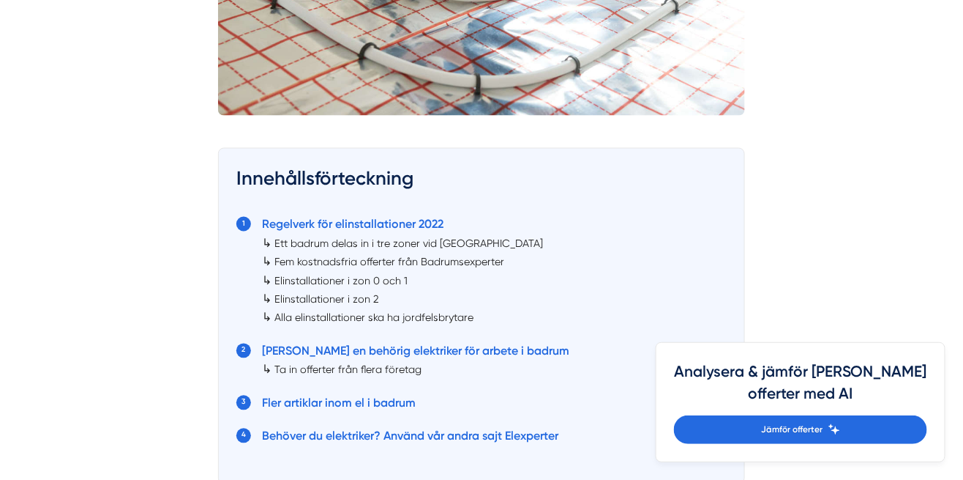  Describe the element at coordinates (410, 436) in the screenshot. I see `a: Behöver du elektriker? Använd vår andra sajt Elexperter` at that location.